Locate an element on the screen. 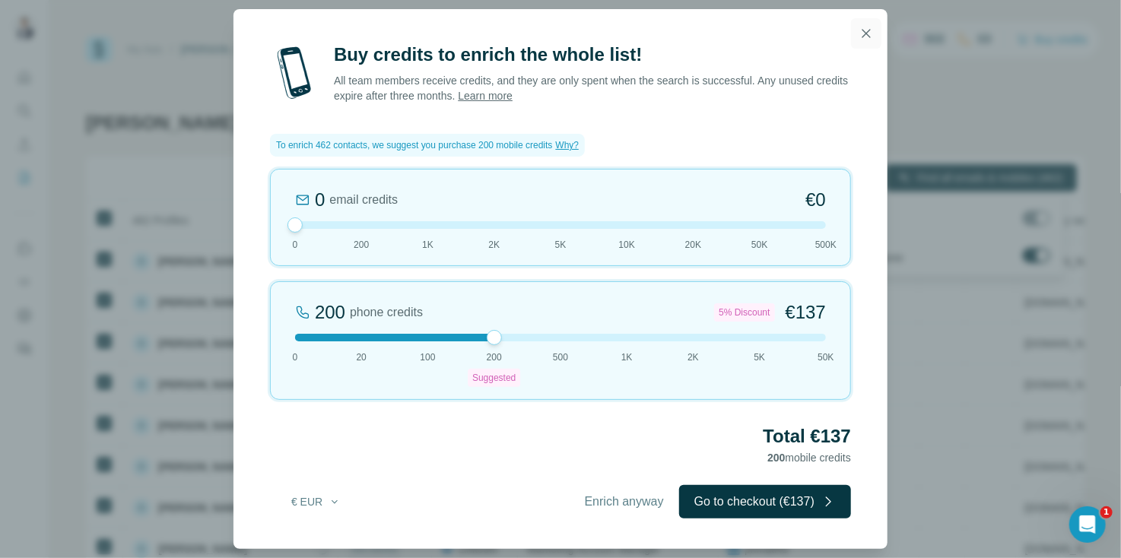 The height and width of the screenshot is (558, 1121). span: 500K is located at coordinates (826, 245).